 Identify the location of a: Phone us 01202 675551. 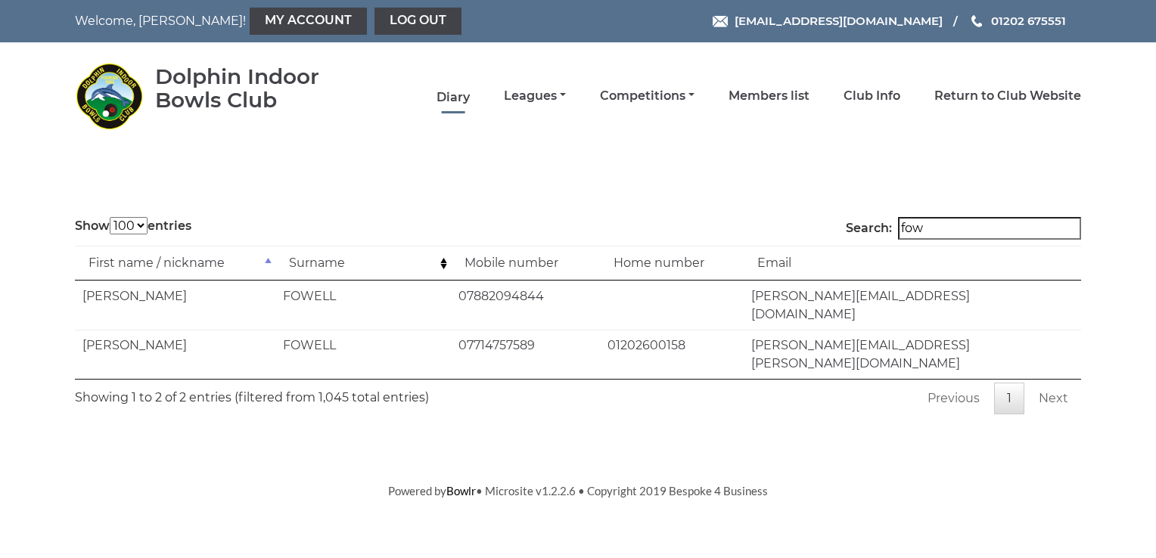
(1018, 20).